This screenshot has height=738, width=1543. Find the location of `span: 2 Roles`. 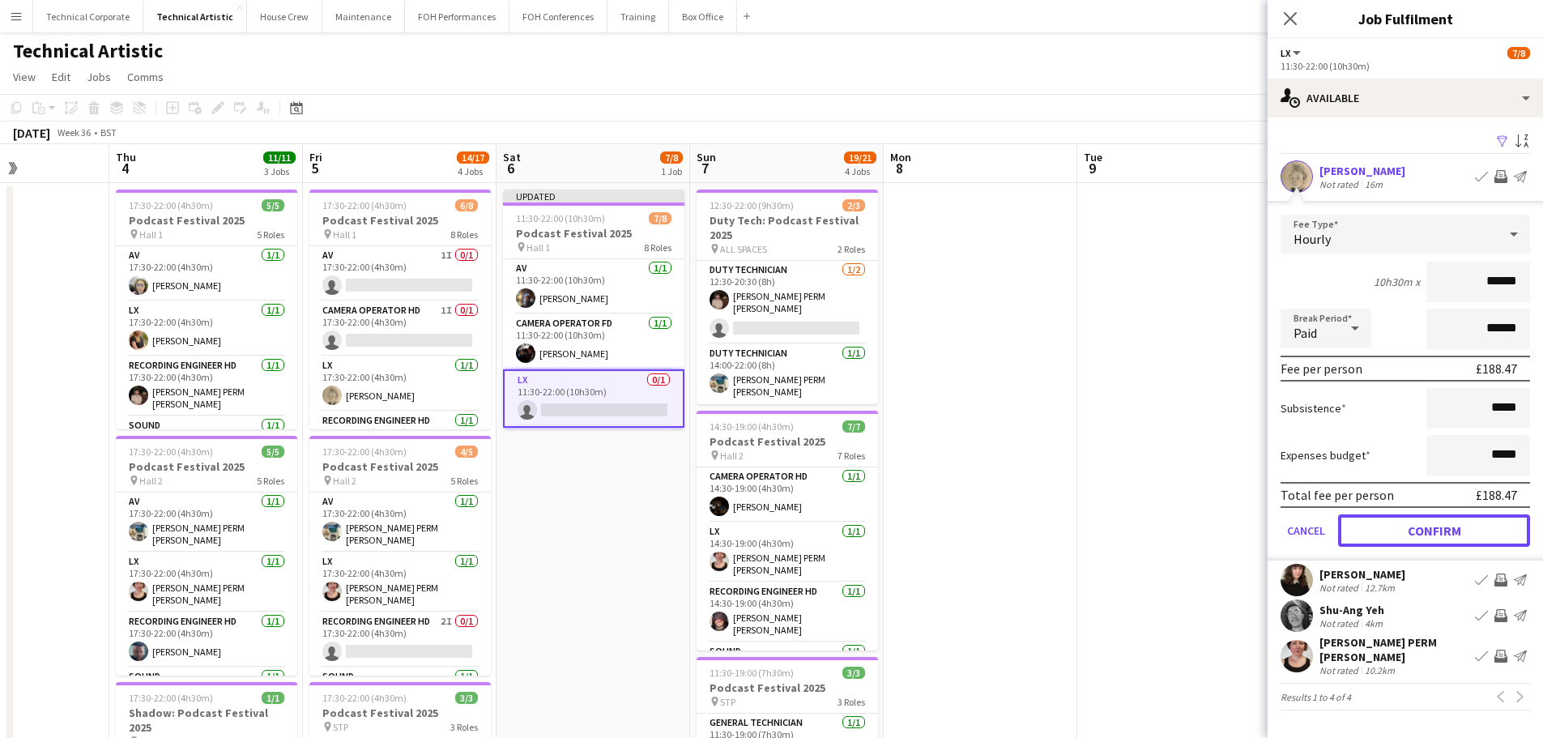

span: 2 Roles is located at coordinates (851, 249).